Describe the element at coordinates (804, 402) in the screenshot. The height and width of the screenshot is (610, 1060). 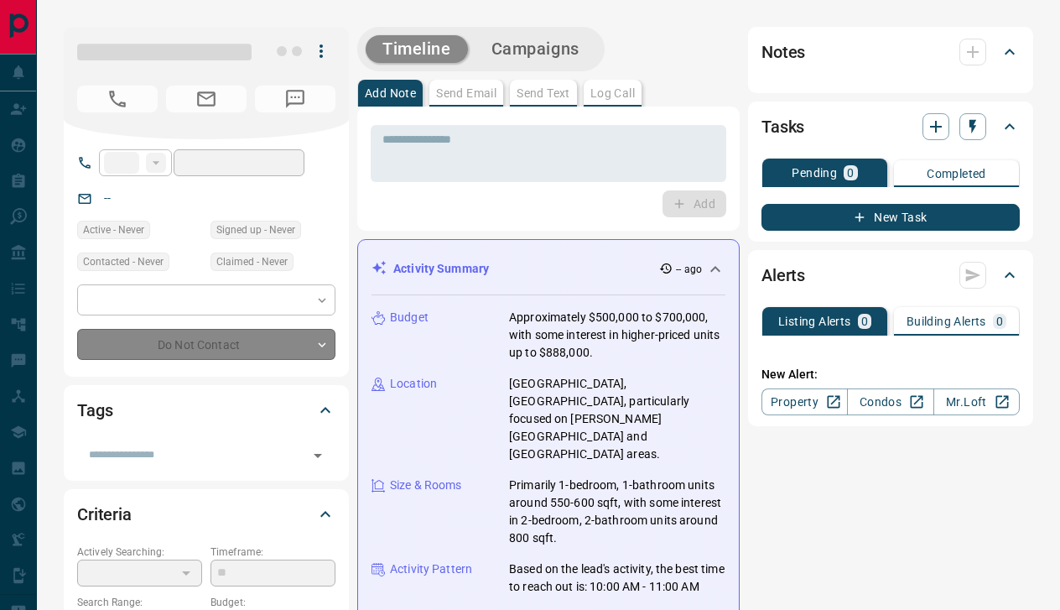
I see `a: Property` at that location.